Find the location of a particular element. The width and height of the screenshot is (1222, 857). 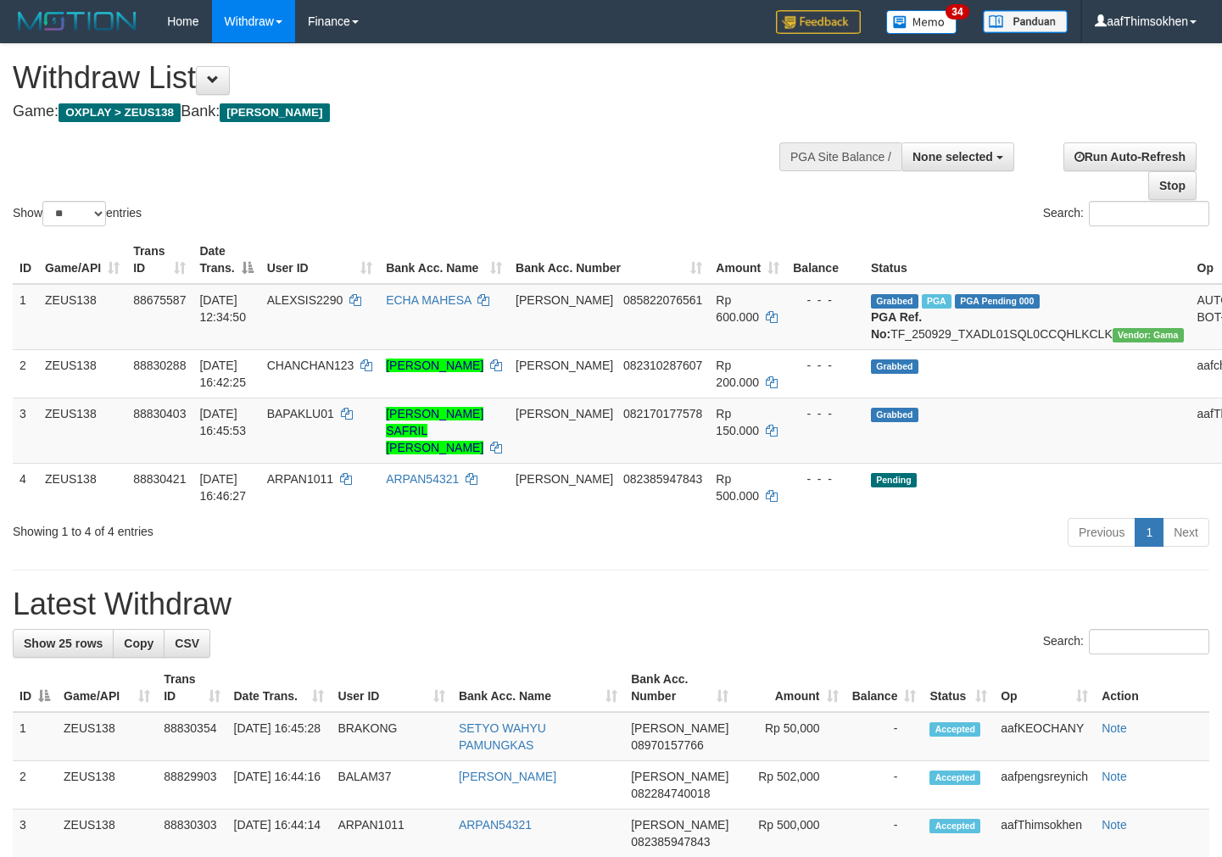

img: Button%20Memo.svg is located at coordinates (922, 22).